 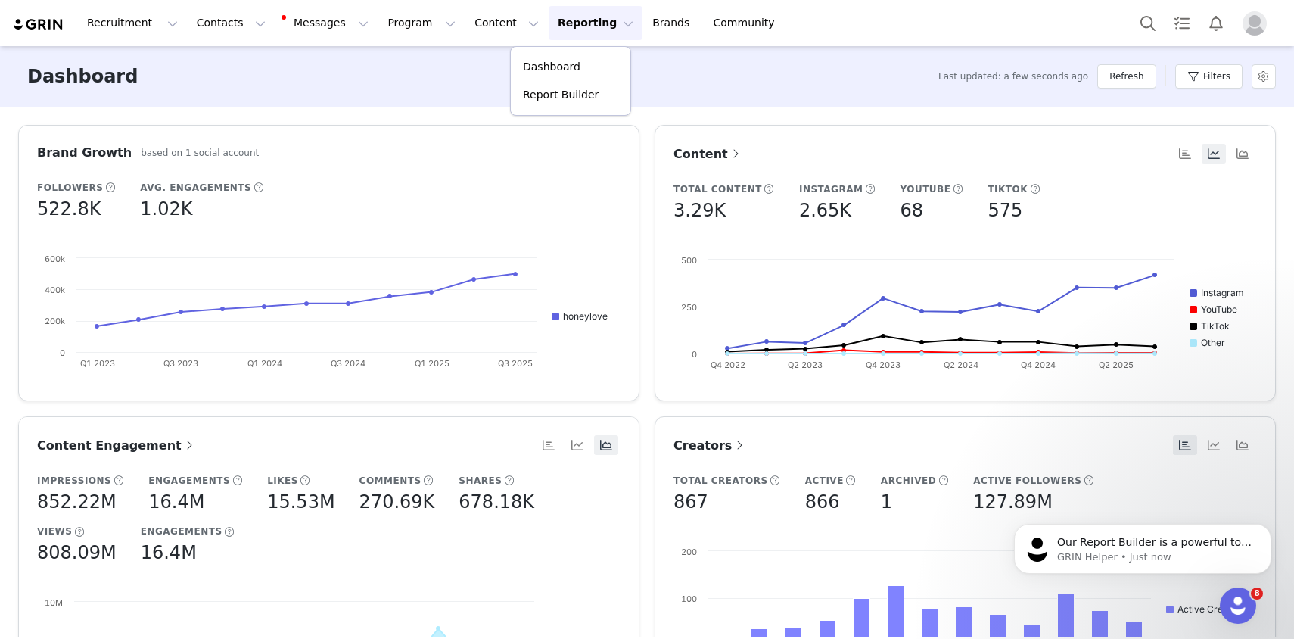 I want to click on p: Report Builder, so click(x=561, y=95).